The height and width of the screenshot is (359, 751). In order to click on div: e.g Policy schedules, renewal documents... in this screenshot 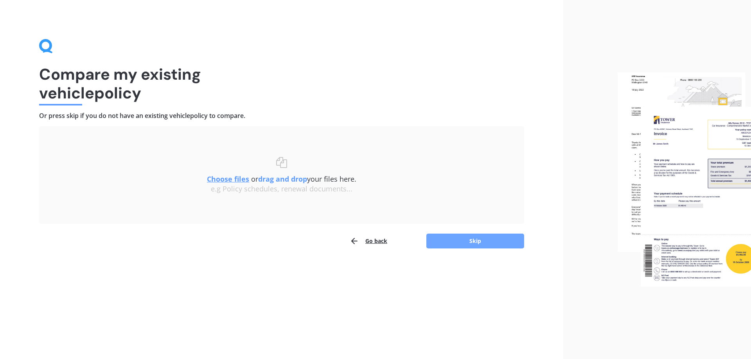, I will do `click(282, 189)`.